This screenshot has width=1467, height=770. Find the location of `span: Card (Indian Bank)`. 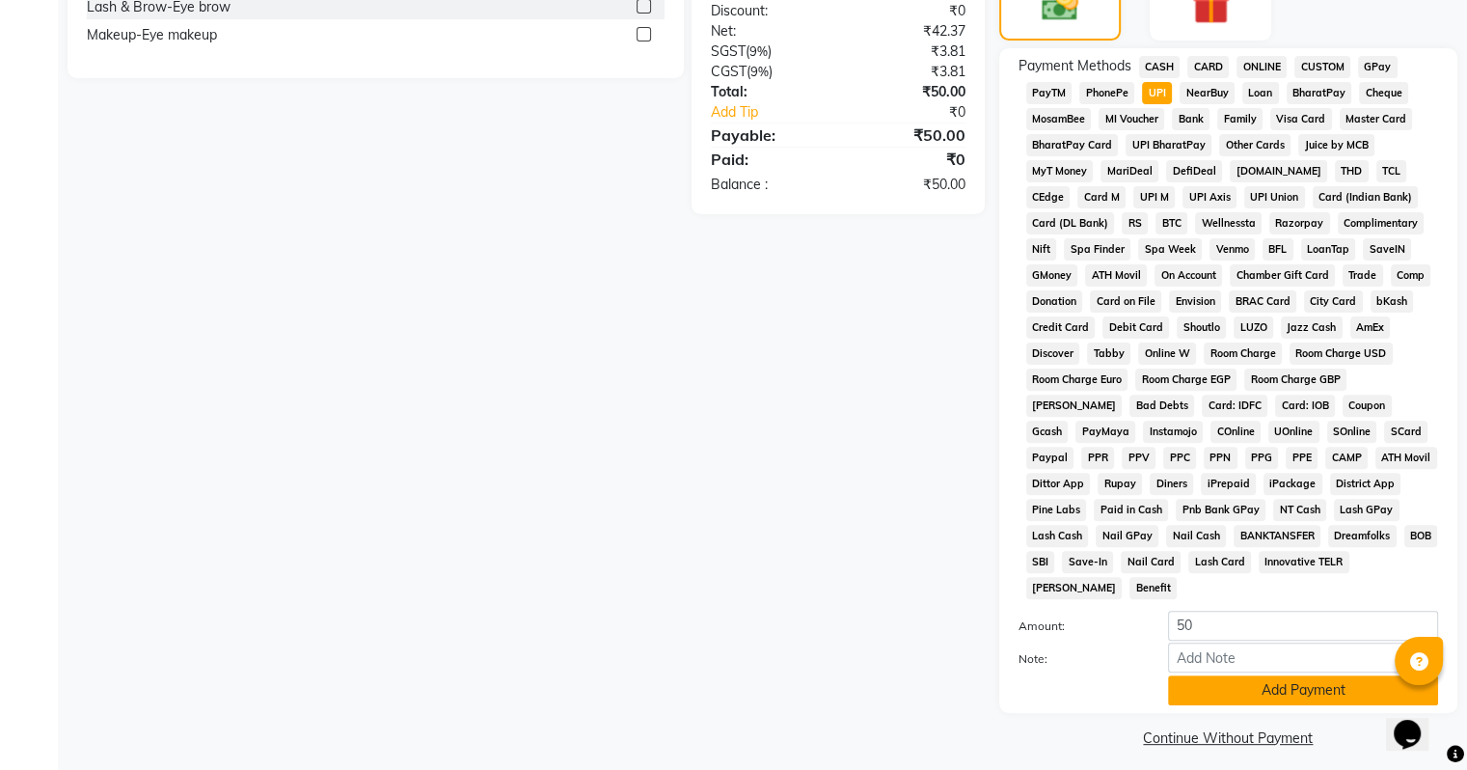

span: Card (Indian Bank) is located at coordinates (1366, 197).